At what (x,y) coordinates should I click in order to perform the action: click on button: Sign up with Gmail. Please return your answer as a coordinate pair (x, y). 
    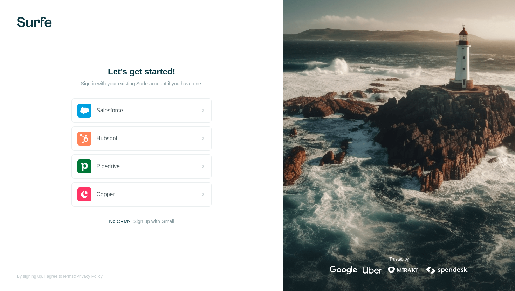
    Looking at the image, I should click on (154, 222).